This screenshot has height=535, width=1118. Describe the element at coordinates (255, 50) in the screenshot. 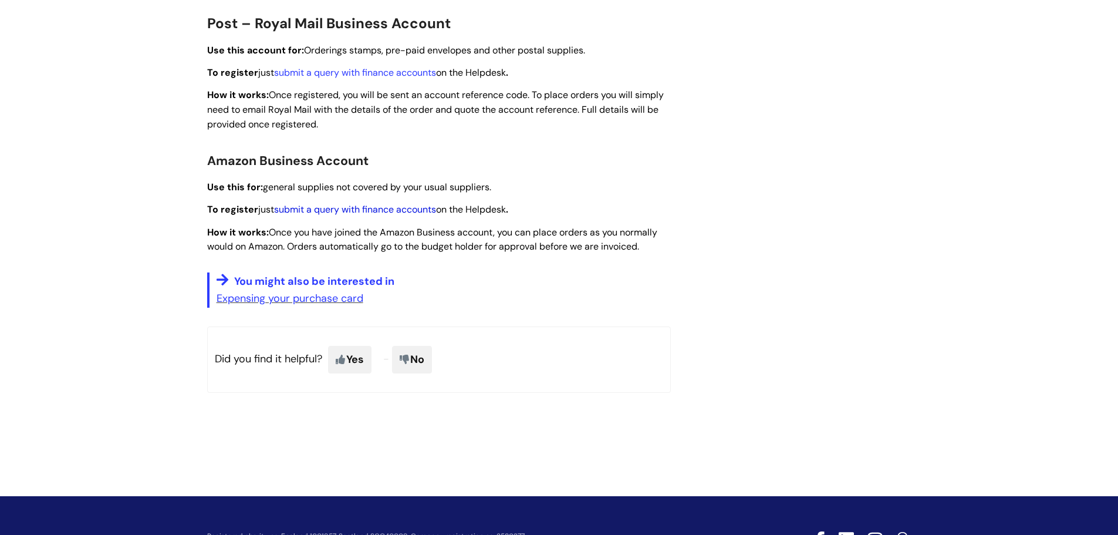

I see `strong: Use this account for:` at that location.